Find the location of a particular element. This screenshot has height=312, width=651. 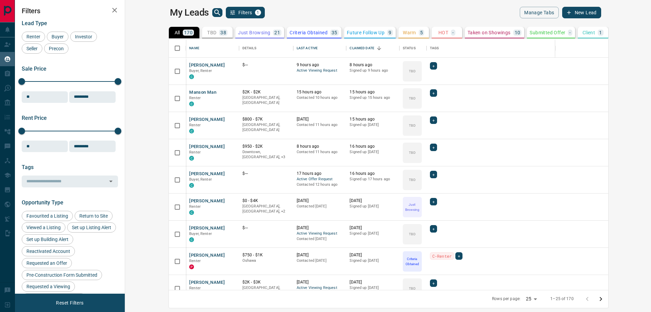

span: Reactivated Account is located at coordinates (48, 251).